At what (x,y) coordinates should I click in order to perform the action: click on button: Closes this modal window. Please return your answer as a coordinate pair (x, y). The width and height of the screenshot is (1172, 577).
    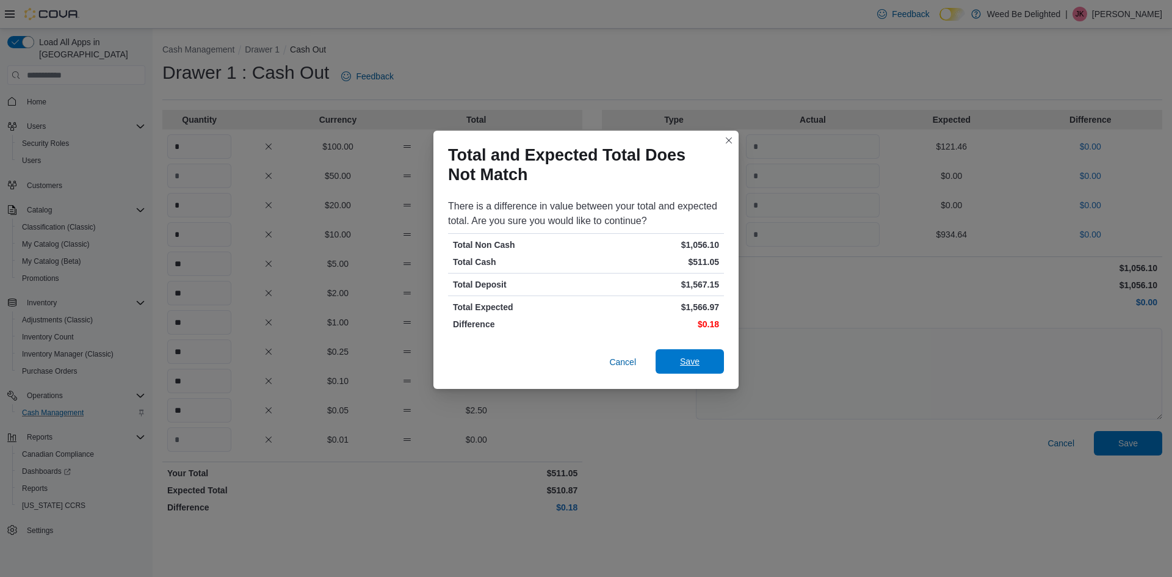
    Looking at the image, I should click on (729, 140).